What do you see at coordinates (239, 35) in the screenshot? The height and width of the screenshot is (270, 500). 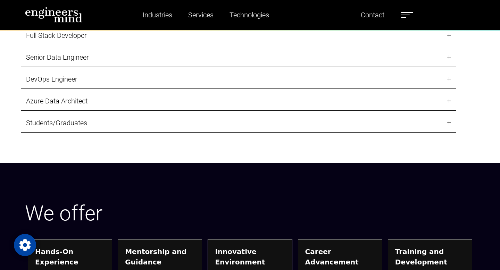 I see `a: Full Stack Developer` at bounding box center [239, 35].